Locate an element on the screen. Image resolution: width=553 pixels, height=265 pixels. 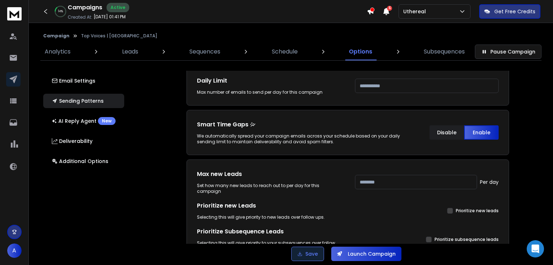
div: Max number of emails to send per day for this campaign is located at coordinates (268, 92).